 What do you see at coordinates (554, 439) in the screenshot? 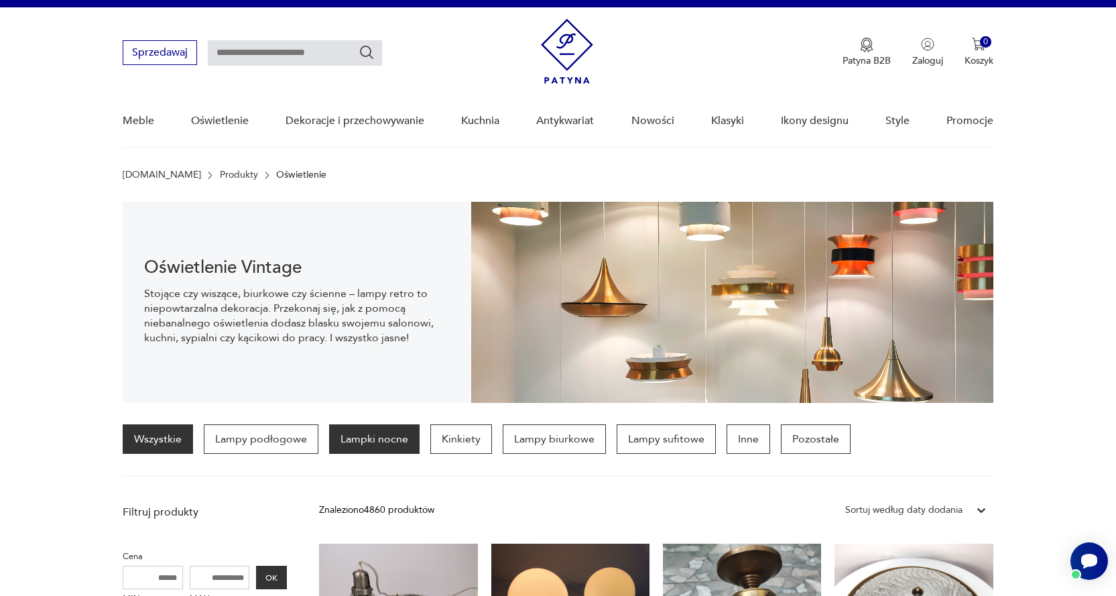
I see `a: Lampy biurkowe` at bounding box center [554, 439].